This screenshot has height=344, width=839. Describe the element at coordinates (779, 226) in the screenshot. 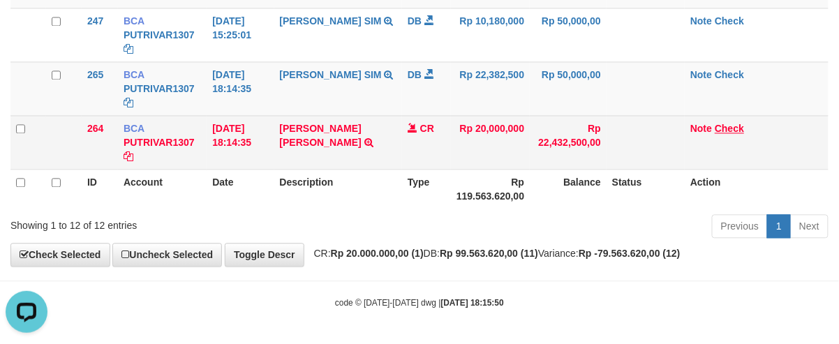

I see `a: 1` at that location.